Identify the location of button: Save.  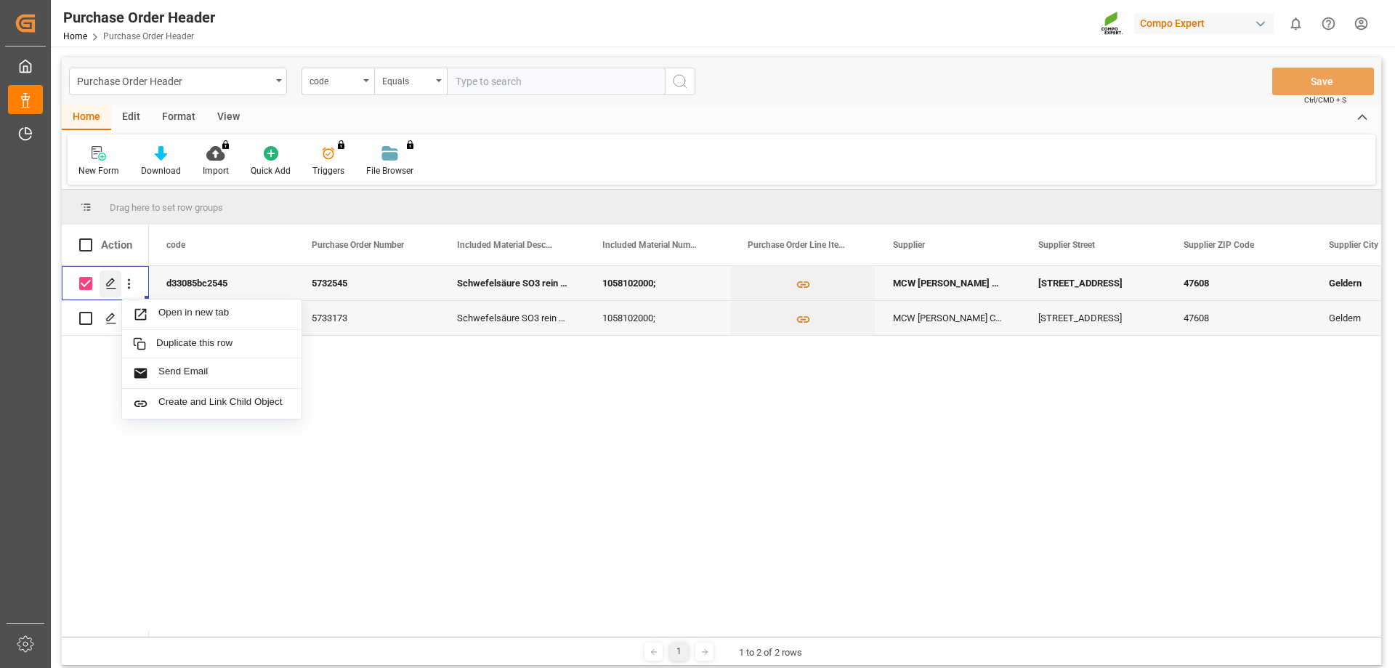
(1323, 81).